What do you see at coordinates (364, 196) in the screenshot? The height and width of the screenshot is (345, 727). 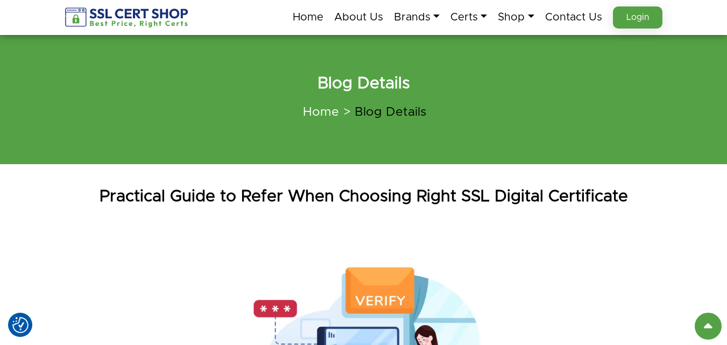 I see `h1: Practical Guide to Refer When Choosing Right SSL Digital Certificate` at bounding box center [364, 196].